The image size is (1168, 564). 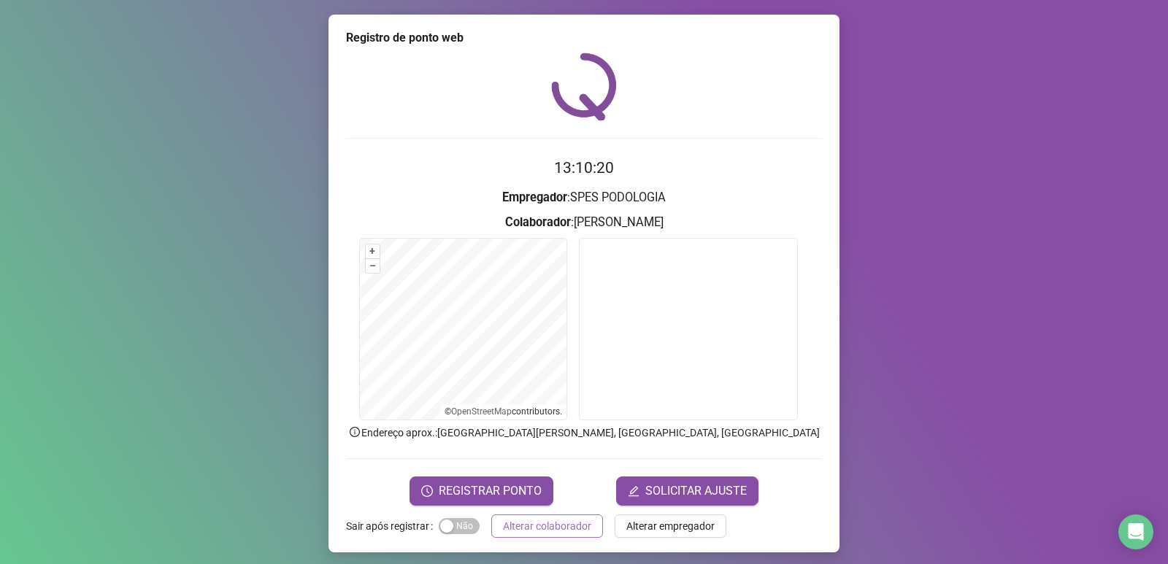 I want to click on li: © contributors., so click(x=503, y=412).